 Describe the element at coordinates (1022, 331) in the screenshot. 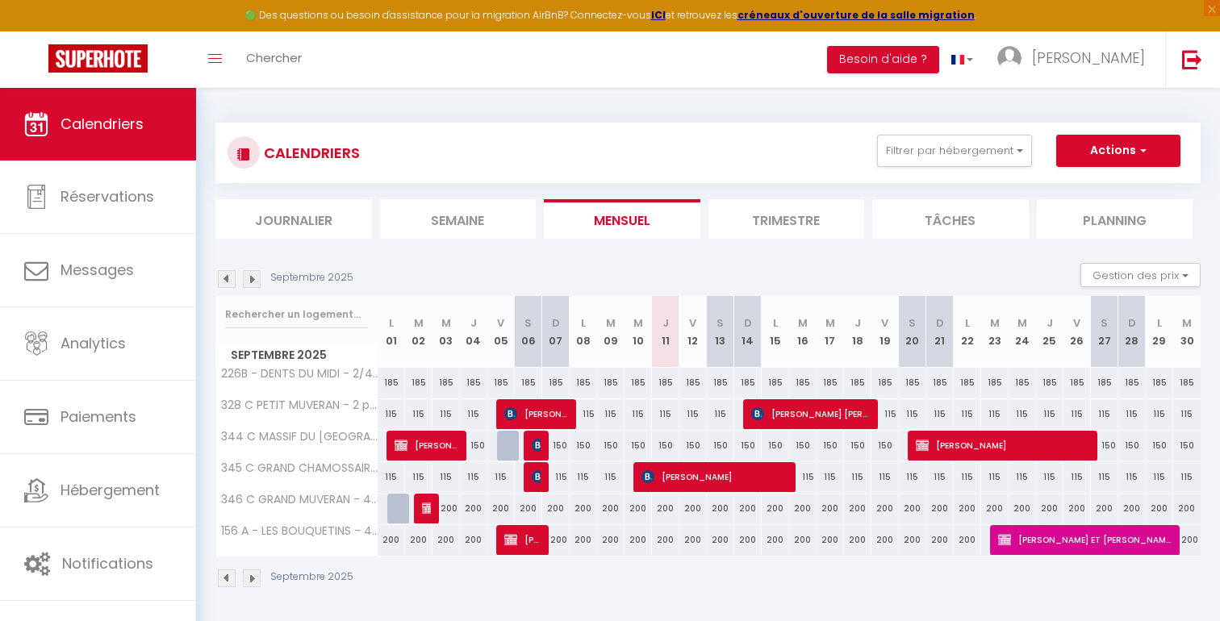

I see `th: 24` at that location.